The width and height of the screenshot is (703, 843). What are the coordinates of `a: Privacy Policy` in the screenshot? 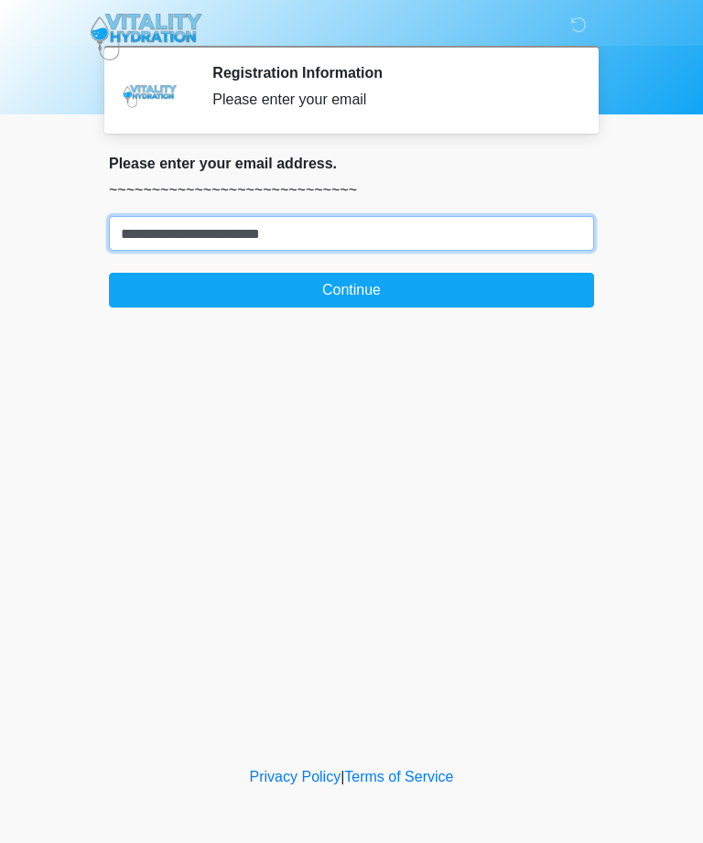 It's located at (296, 776).